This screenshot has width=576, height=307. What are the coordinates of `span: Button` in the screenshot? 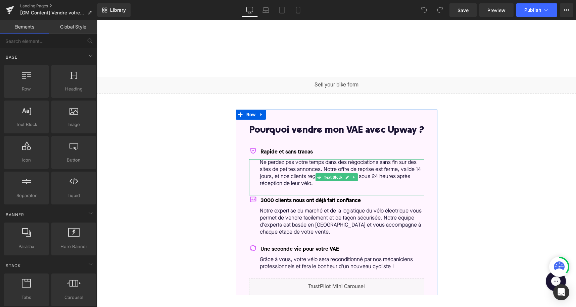 It's located at (73, 160).